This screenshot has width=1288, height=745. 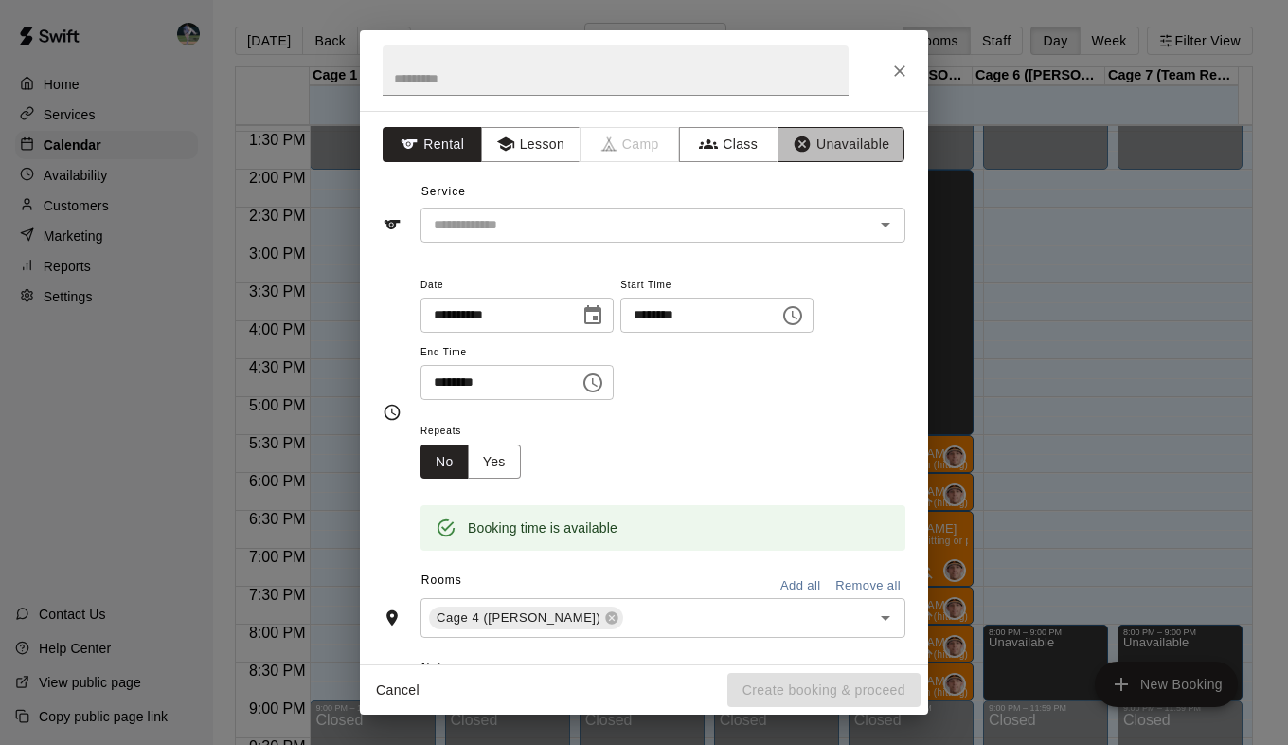 I want to click on span: End Time, so click(x=517, y=352).